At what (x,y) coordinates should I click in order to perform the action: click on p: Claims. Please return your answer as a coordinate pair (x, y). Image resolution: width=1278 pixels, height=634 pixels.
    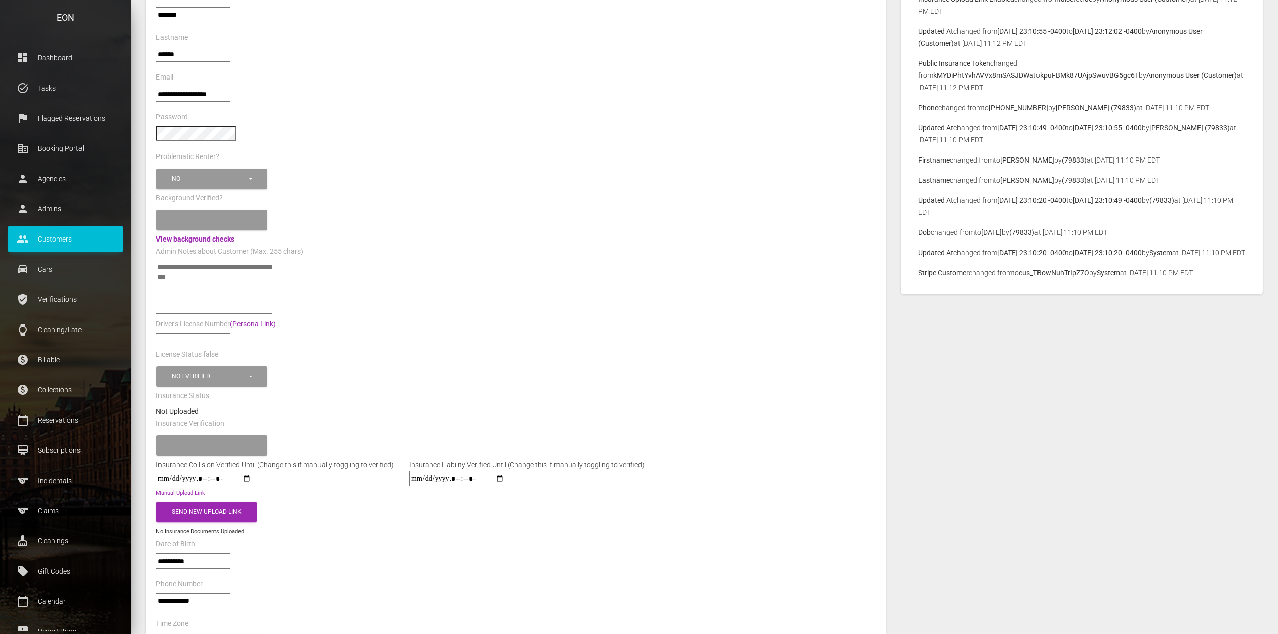
    Looking at the image, I should click on (65, 511).